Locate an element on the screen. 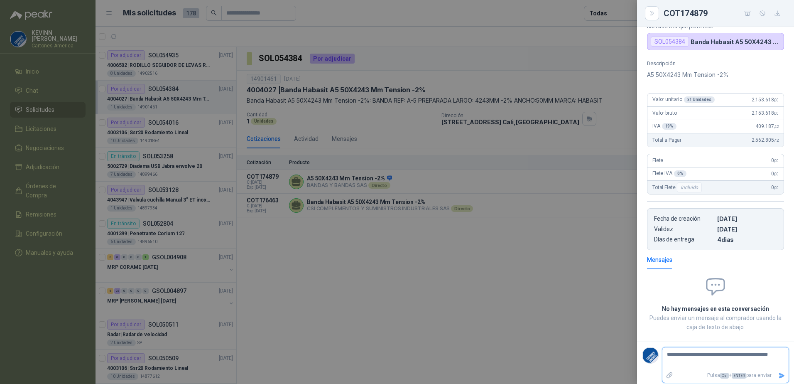 Image resolution: width=794 pixels, height=384 pixels. div: SOL054384 is located at coordinates (670, 42).